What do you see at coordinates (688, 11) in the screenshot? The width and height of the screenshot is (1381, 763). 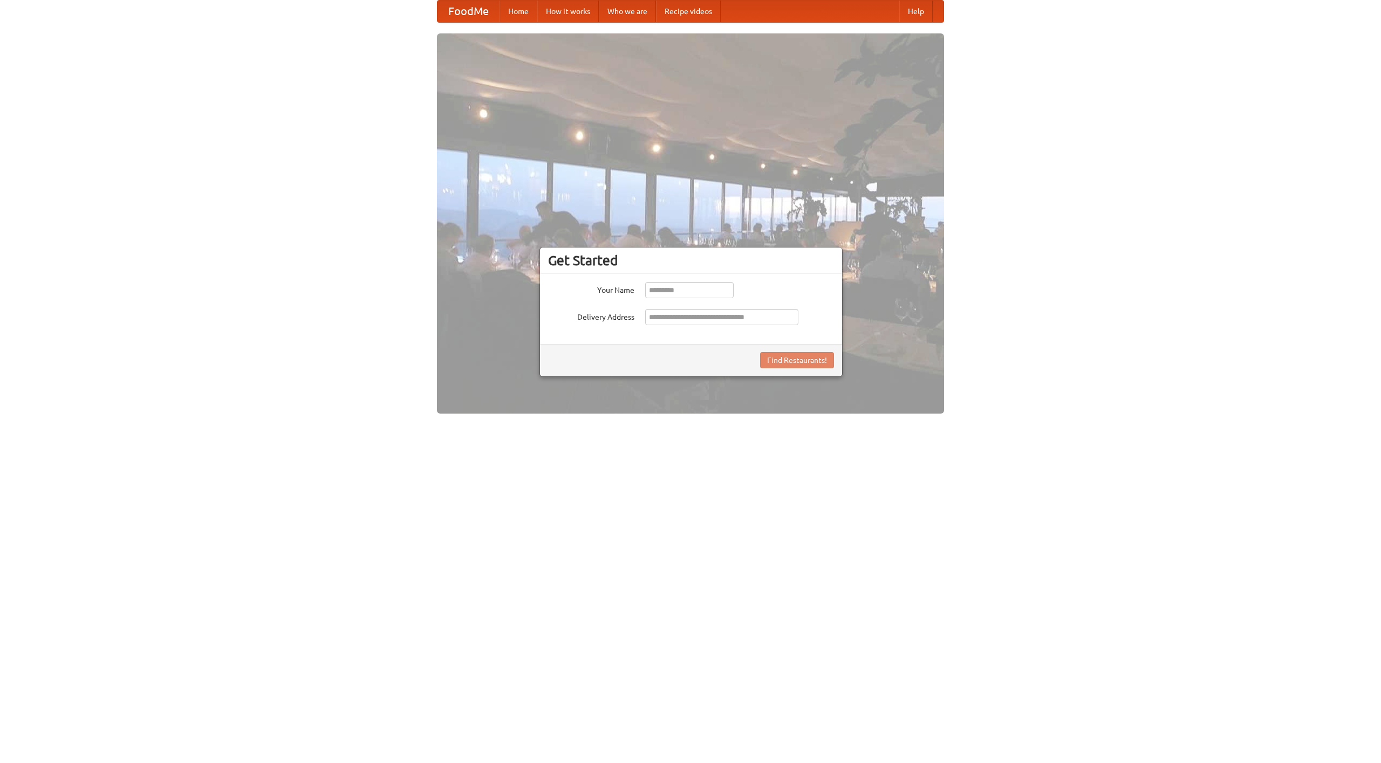 I see `a: Recipe videos` at bounding box center [688, 11].